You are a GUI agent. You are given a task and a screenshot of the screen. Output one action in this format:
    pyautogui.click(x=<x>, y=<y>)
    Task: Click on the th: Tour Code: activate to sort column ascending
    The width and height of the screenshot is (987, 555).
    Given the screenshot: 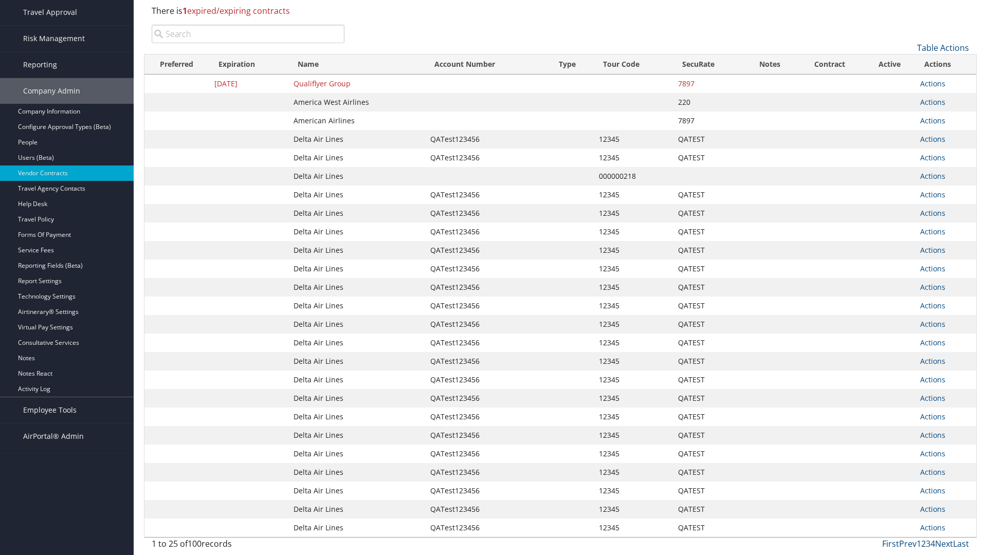 What is the action you would take?
    pyautogui.click(x=633, y=64)
    